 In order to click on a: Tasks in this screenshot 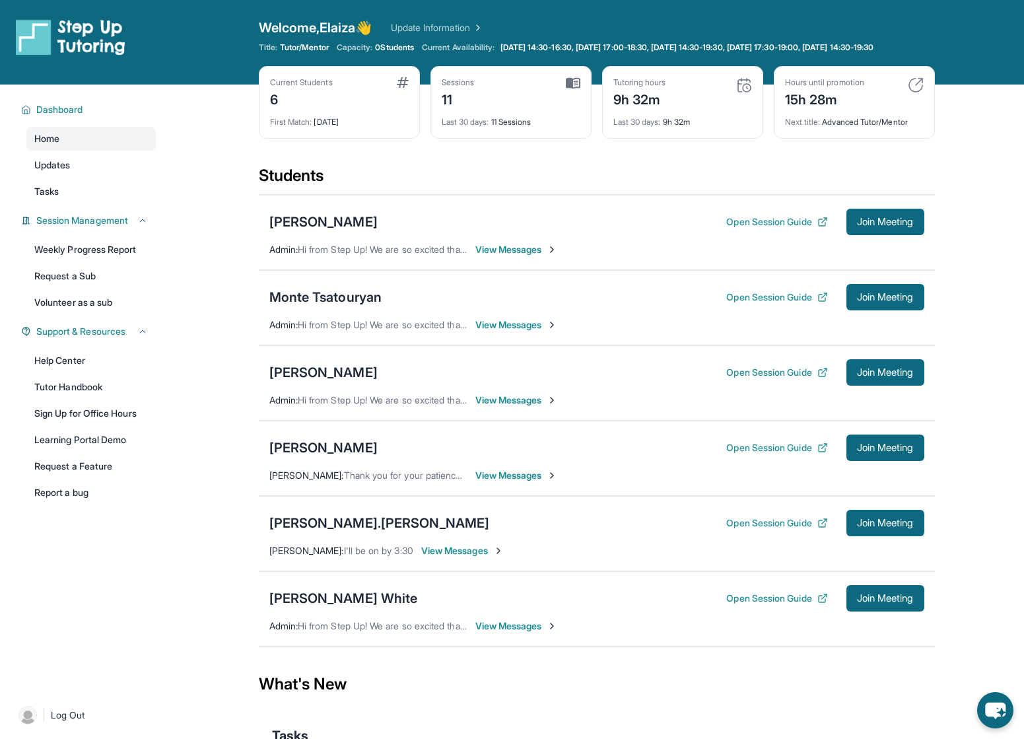, I will do `click(91, 192)`.